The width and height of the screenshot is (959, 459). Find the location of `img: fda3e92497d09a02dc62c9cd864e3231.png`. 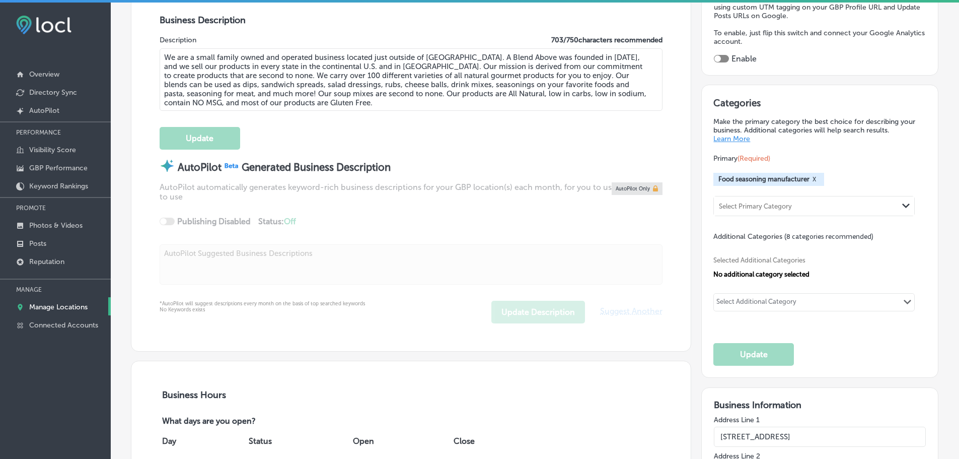

img: fda3e92497d09a02dc62c9cd864e3231.png is located at coordinates (44, 25).